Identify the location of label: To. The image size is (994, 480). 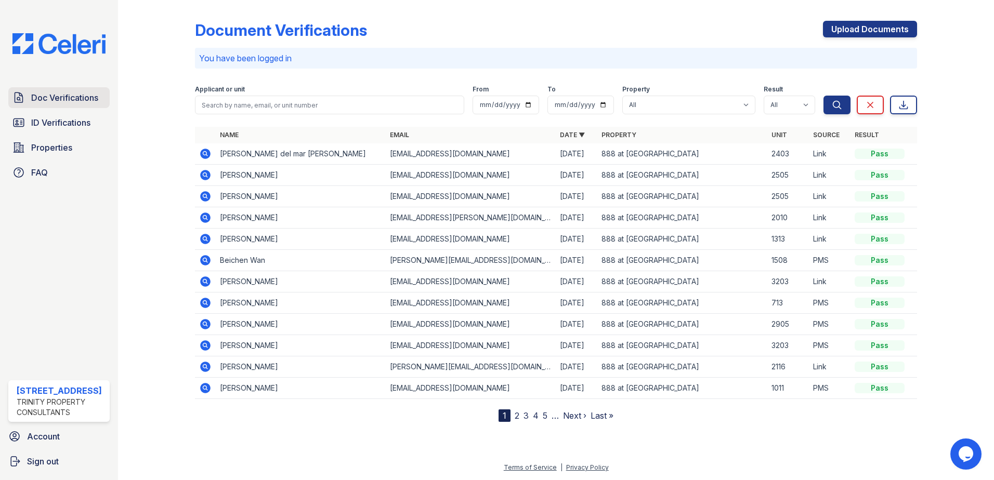
(551, 89).